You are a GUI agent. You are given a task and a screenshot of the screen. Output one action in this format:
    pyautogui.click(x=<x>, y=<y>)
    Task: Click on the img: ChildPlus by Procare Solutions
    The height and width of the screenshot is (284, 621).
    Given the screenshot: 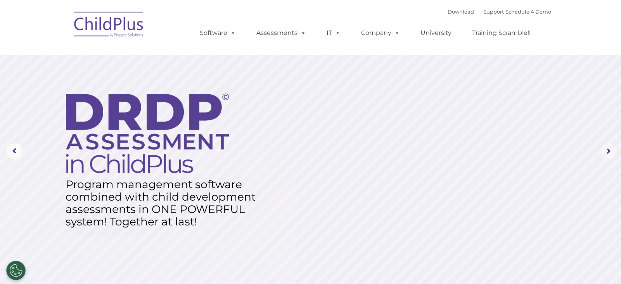 What is the action you would take?
    pyautogui.click(x=109, y=26)
    